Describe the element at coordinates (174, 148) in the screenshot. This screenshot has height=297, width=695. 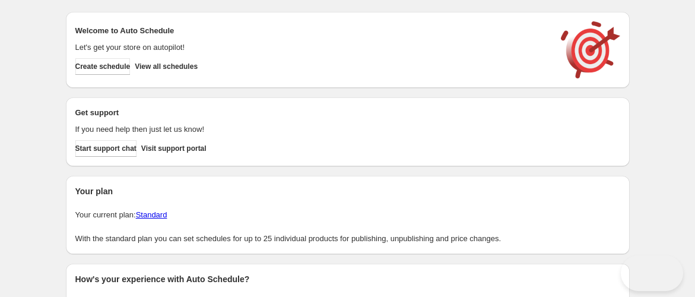
I see `span: Visit support portal` at that location.